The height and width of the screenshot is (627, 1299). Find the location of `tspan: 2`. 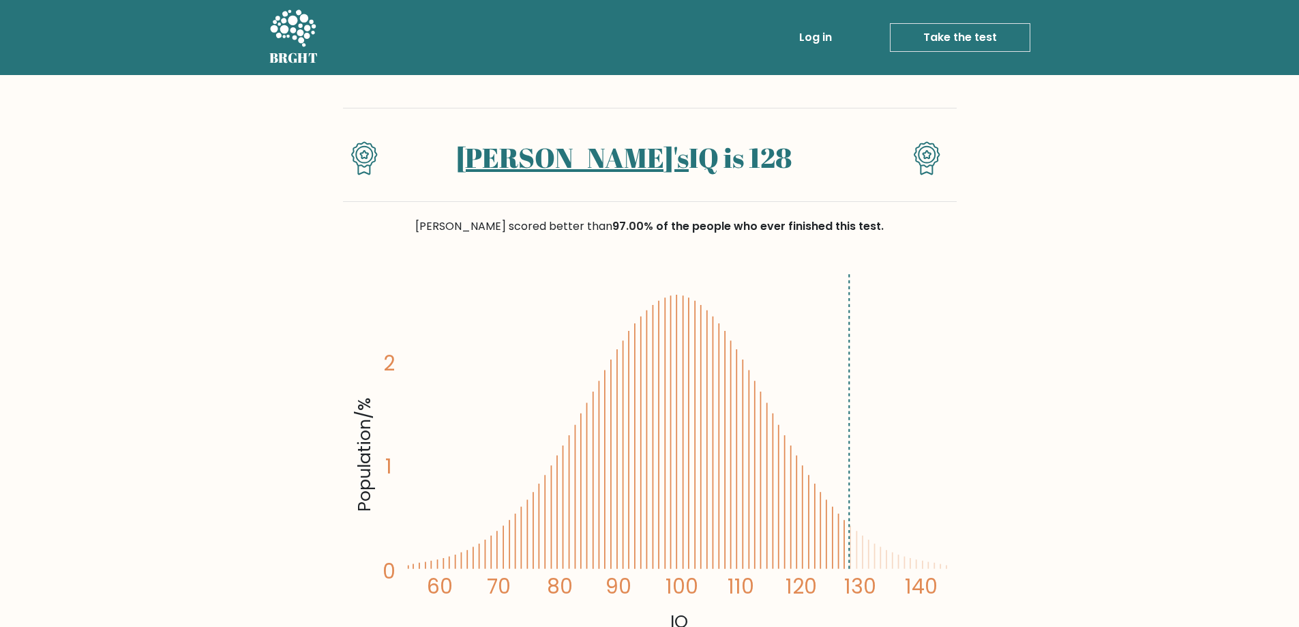

tspan: 2 is located at coordinates (389, 363).